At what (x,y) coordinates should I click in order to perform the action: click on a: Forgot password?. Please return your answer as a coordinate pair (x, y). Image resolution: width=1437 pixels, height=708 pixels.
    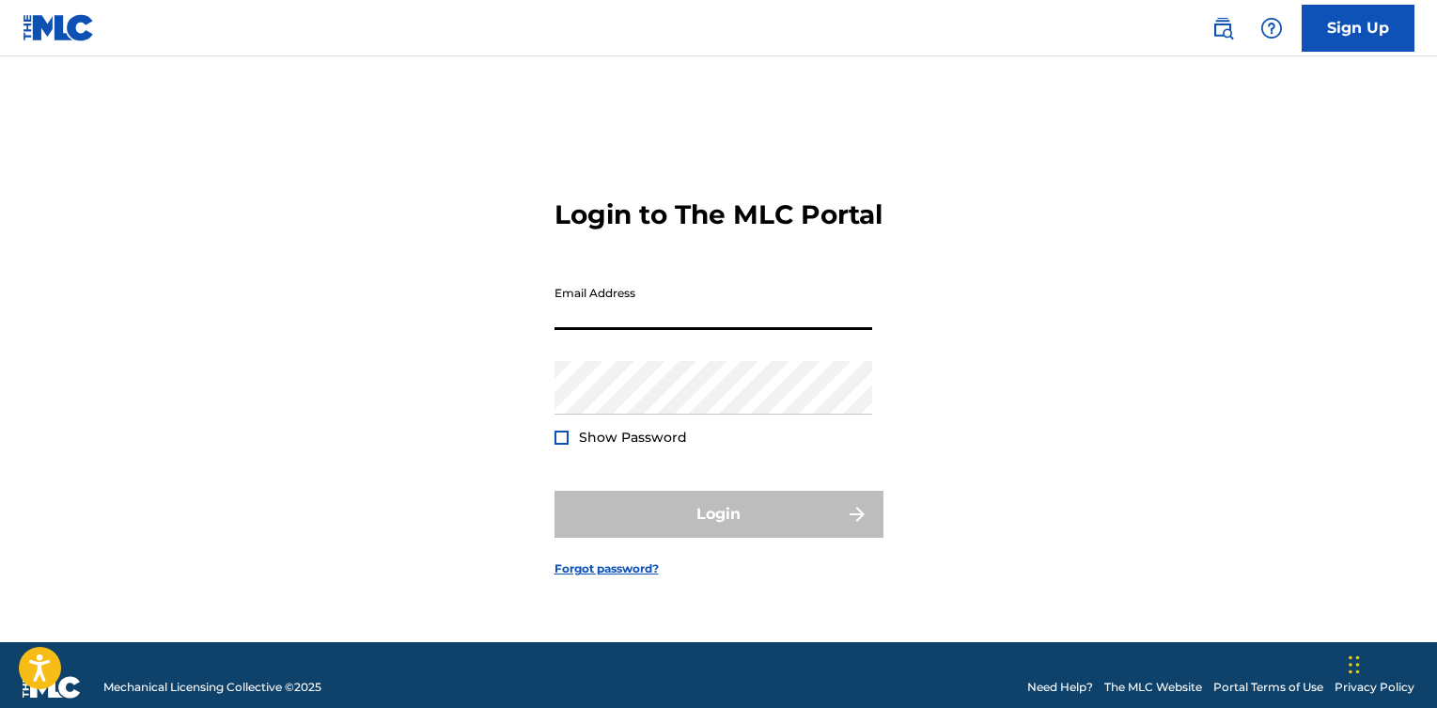
    Looking at the image, I should click on (606, 569).